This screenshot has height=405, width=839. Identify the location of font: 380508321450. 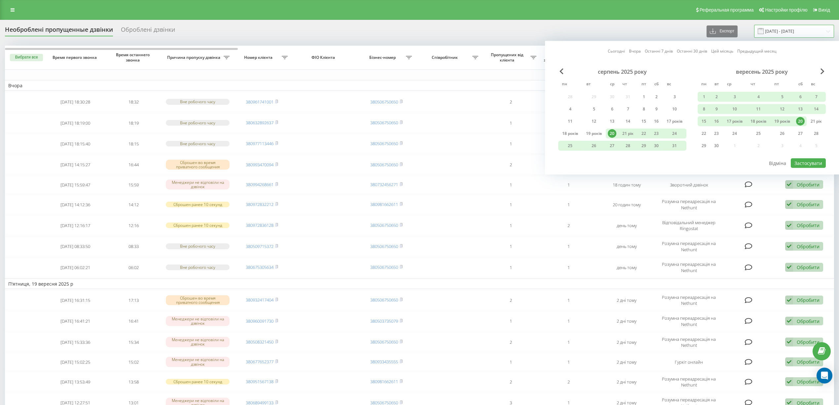
(260, 342).